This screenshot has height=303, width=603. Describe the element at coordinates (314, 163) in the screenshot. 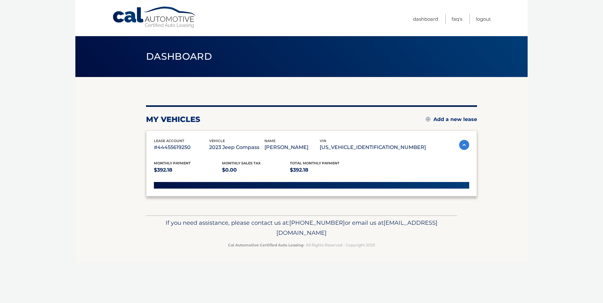

I see `span: Total Monthly Payment` at that location.